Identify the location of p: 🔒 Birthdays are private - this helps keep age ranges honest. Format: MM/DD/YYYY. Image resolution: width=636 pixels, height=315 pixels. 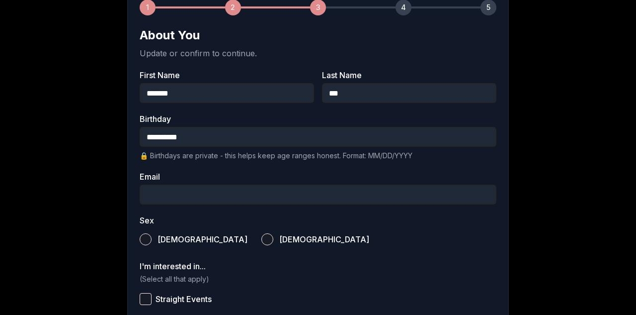
(318, 156).